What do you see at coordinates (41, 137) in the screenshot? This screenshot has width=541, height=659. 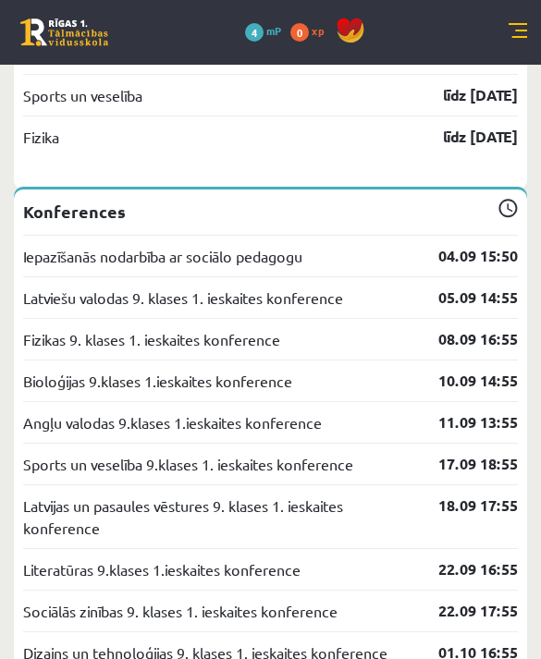 I see `a: Fizika` at bounding box center [41, 137].